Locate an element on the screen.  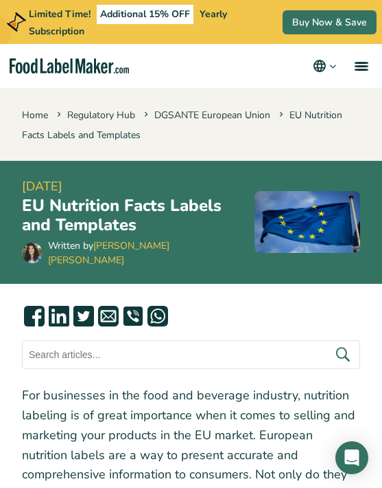
div: Open Intercom Messenger is located at coordinates (352, 457).